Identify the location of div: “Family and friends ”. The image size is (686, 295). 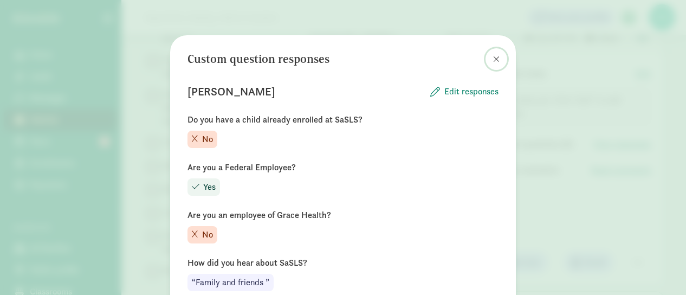
(230, 282).